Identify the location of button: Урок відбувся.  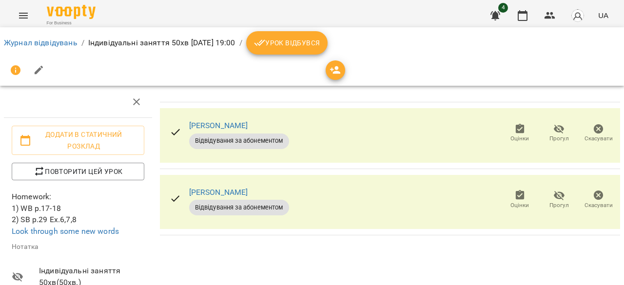
(287, 43).